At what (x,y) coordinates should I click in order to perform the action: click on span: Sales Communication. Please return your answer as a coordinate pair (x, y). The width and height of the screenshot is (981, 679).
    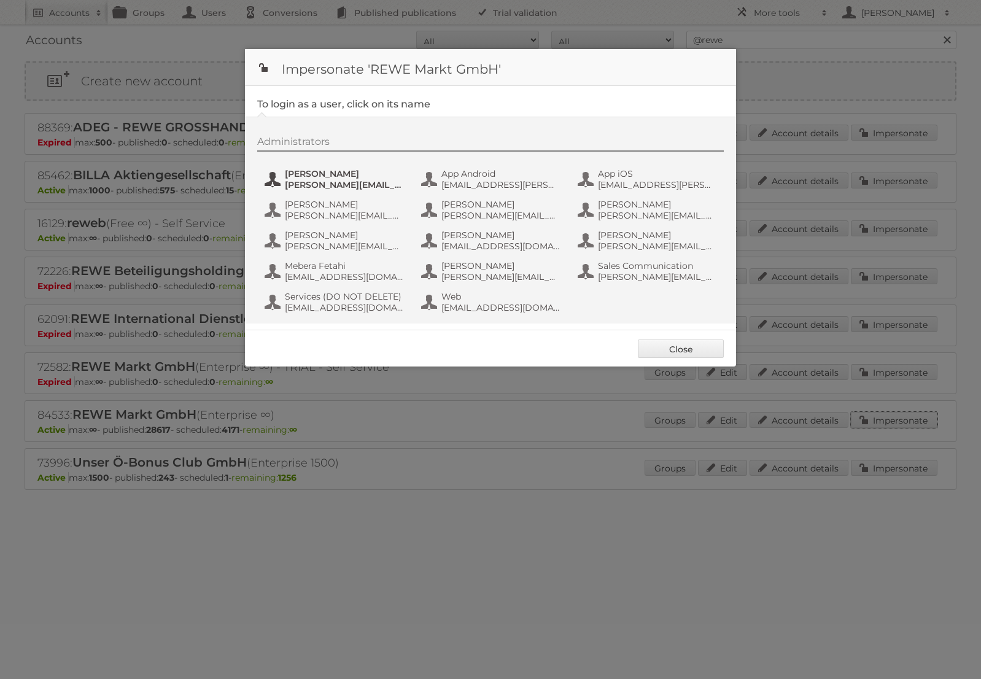
    Looking at the image, I should click on (658, 266).